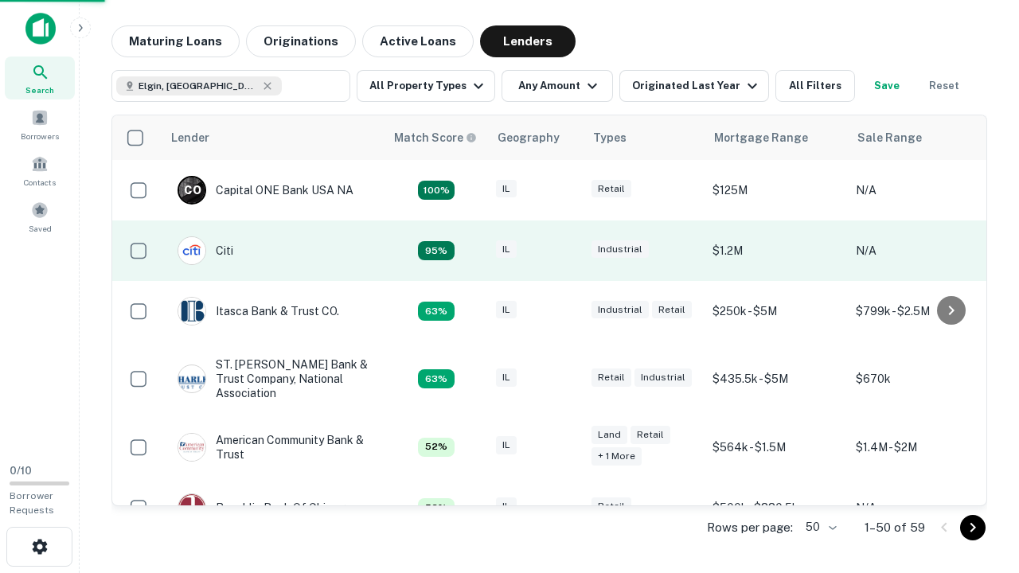  I want to click on p: 1–50 of 59, so click(894, 528).